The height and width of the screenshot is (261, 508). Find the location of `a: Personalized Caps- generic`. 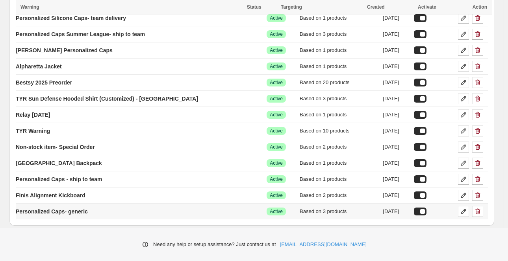

a: Personalized Caps- generic is located at coordinates (52, 212).